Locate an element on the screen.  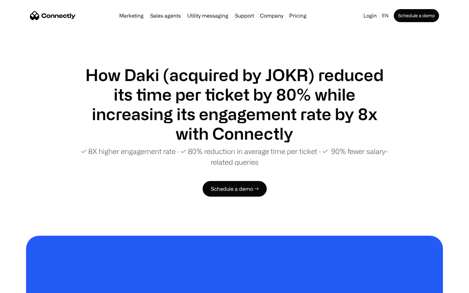
a: Support is located at coordinates (244, 16).